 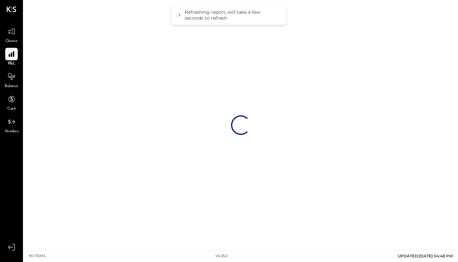 I want to click on a: Queue, so click(x=11, y=35).